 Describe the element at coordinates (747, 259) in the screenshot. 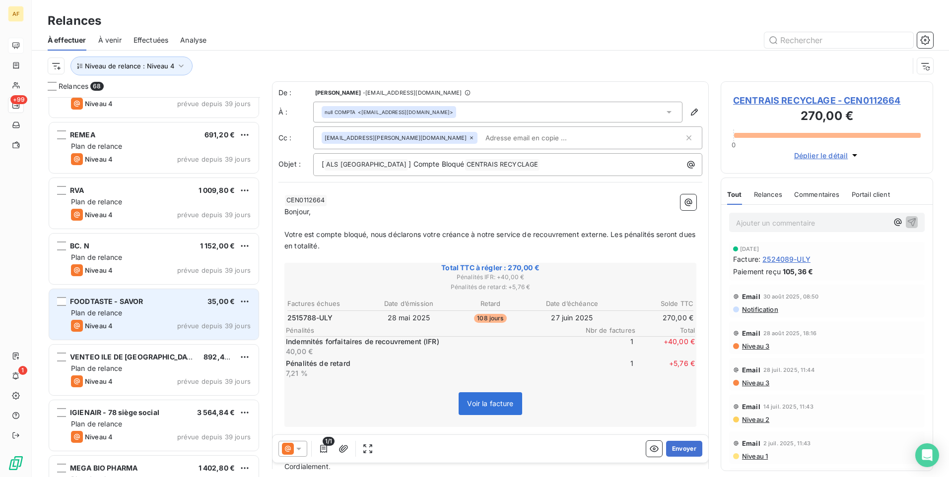

I see `span: Facture :` at that location.